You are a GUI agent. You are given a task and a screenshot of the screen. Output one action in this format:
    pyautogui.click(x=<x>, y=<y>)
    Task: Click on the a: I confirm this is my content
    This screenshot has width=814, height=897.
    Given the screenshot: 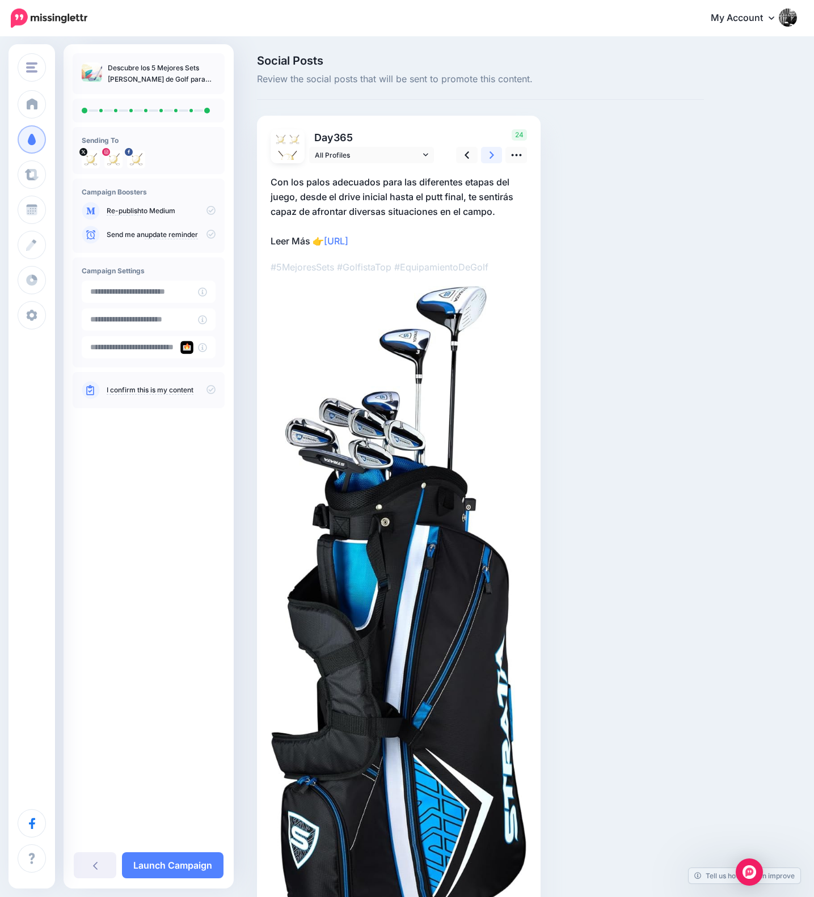 What is the action you would take?
    pyautogui.click(x=150, y=390)
    